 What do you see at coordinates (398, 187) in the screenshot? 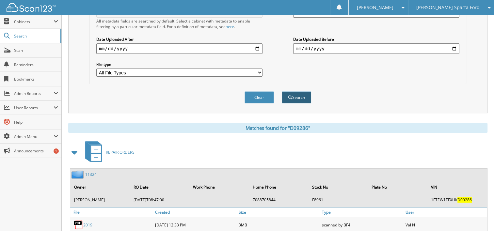
I see `th: Plate No` at bounding box center [398, 187].